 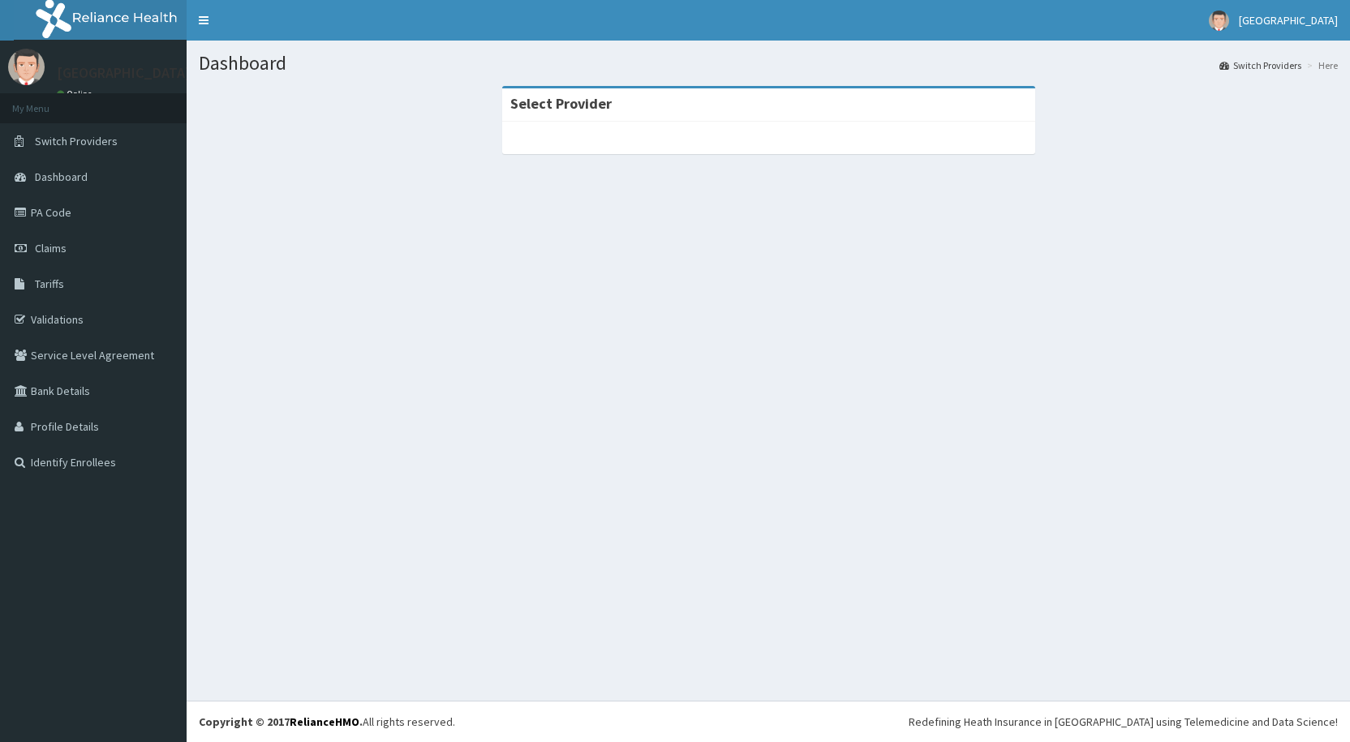 What do you see at coordinates (1320, 65) in the screenshot?
I see `li: Here` at bounding box center [1320, 65].